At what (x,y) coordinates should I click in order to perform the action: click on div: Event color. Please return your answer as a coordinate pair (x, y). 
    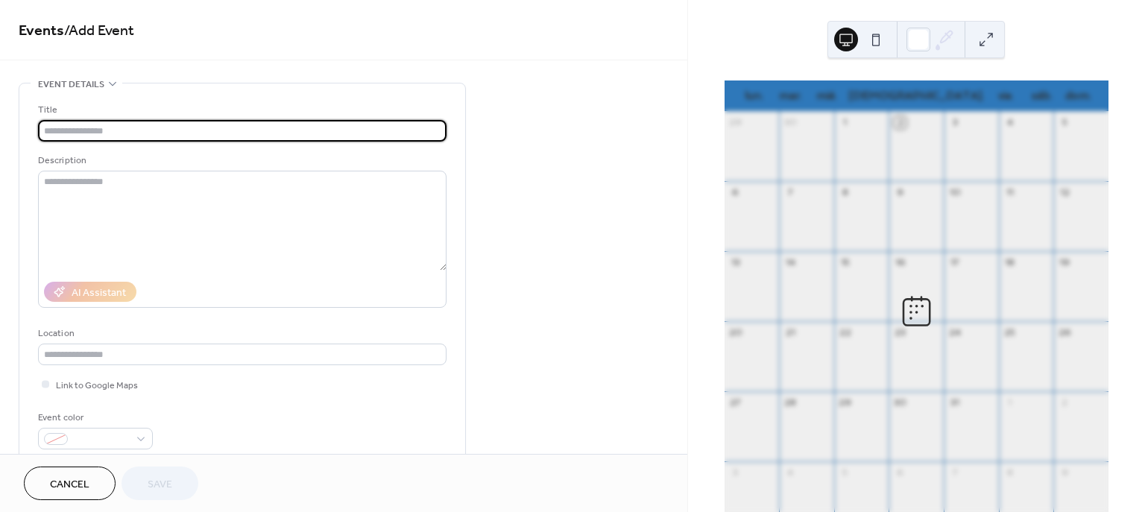
    Looking at the image, I should click on (94, 418).